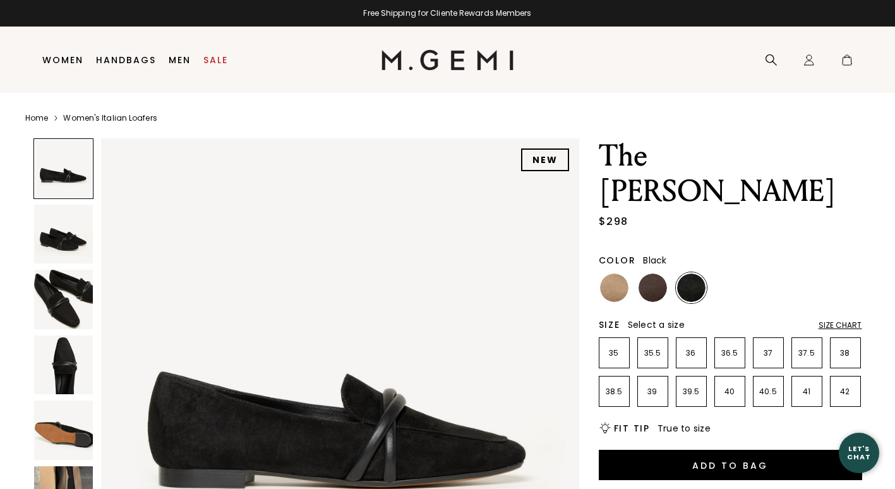 This screenshot has height=489, width=895. I want to click on div: Size Chart, so click(840, 325).